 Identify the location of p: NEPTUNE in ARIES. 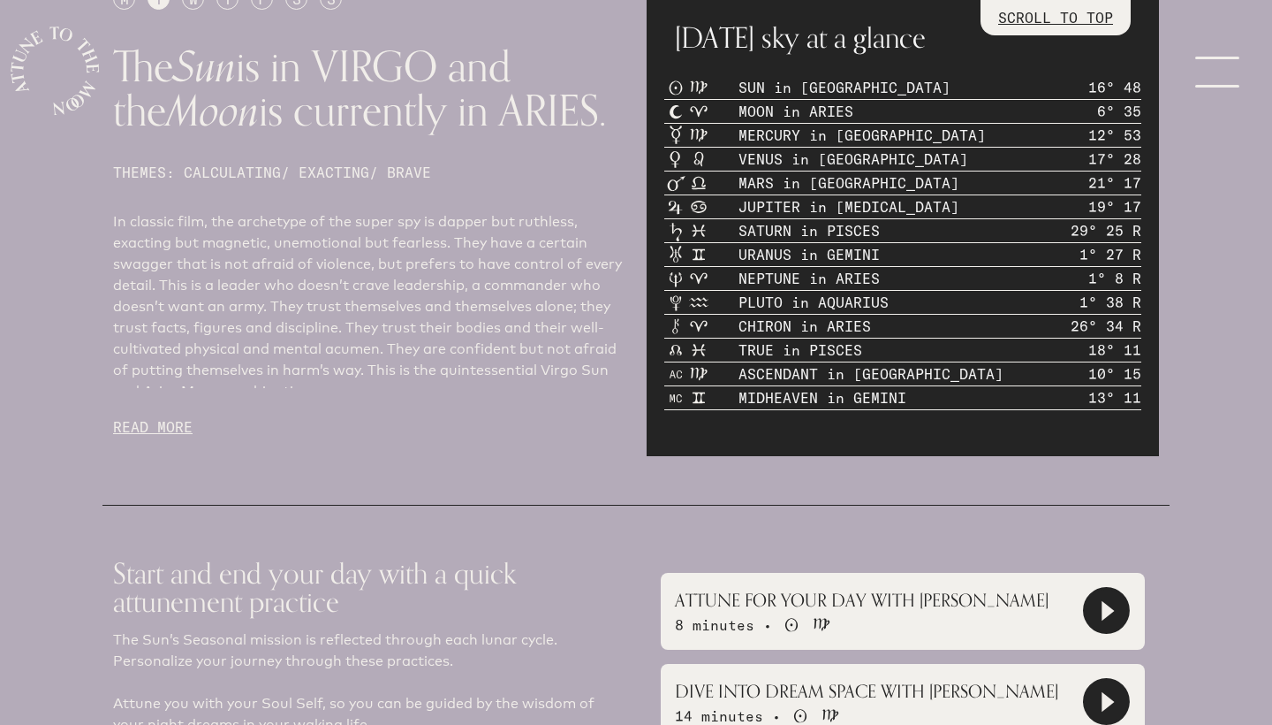
(809, 278).